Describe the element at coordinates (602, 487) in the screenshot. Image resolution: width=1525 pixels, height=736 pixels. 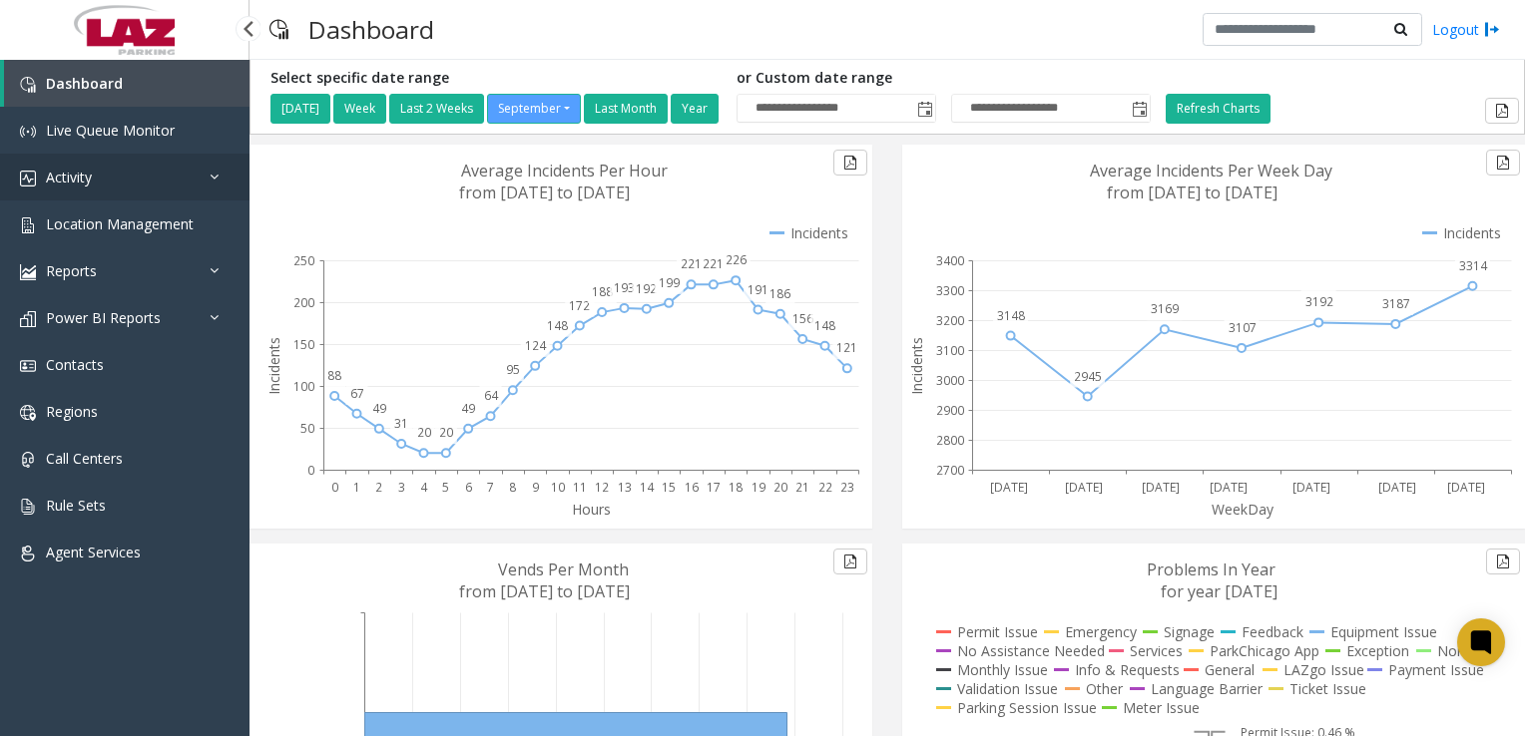
I see `text: 12` at that location.